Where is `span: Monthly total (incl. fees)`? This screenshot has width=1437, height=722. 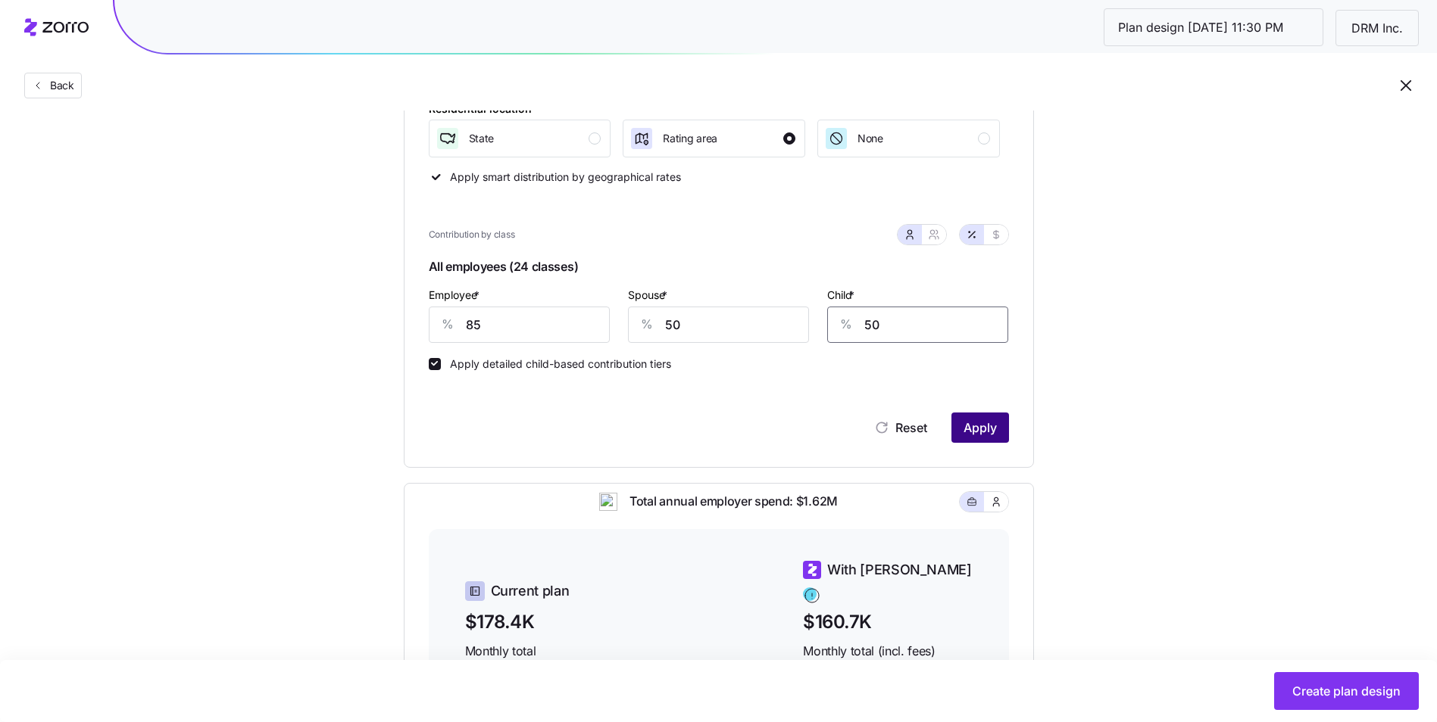
span: Monthly total (incl. fees) is located at coordinates (887, 651).